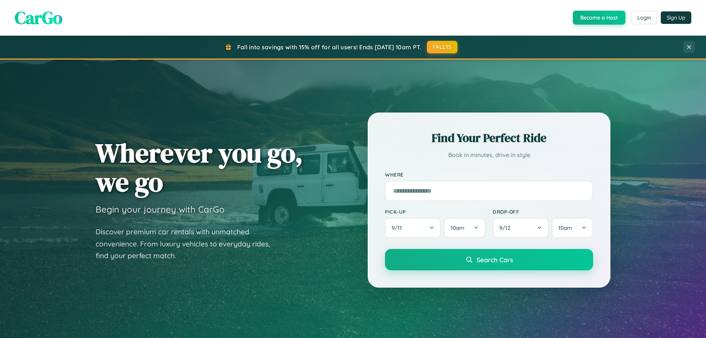  I want to click on span: 9 / 11, so click(399, 228).